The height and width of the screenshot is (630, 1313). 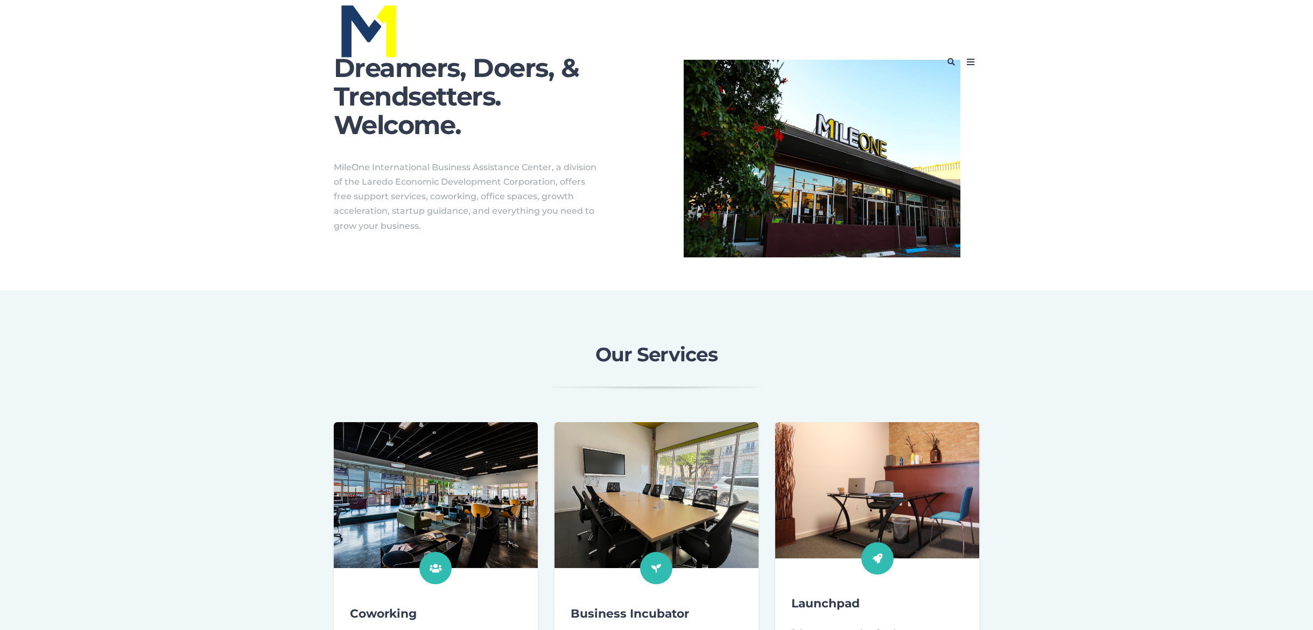 What do you see at coordinates (465, 197) in the screenshot?
I see `span: MileOne International Business Assistance Center, a division of the Laredo Economic Development C...` at bounding box center [465, 197].